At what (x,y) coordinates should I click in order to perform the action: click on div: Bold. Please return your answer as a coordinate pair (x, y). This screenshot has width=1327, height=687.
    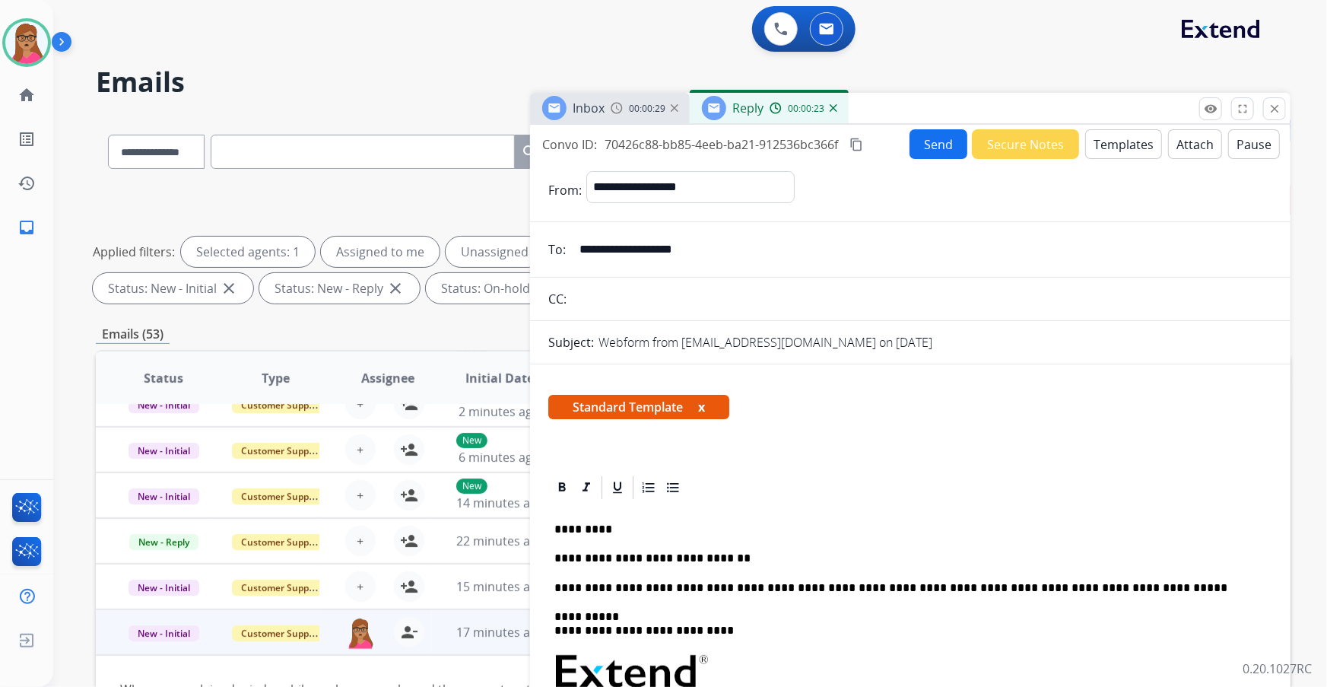
    Looking at the image, I should click on (562, 488).